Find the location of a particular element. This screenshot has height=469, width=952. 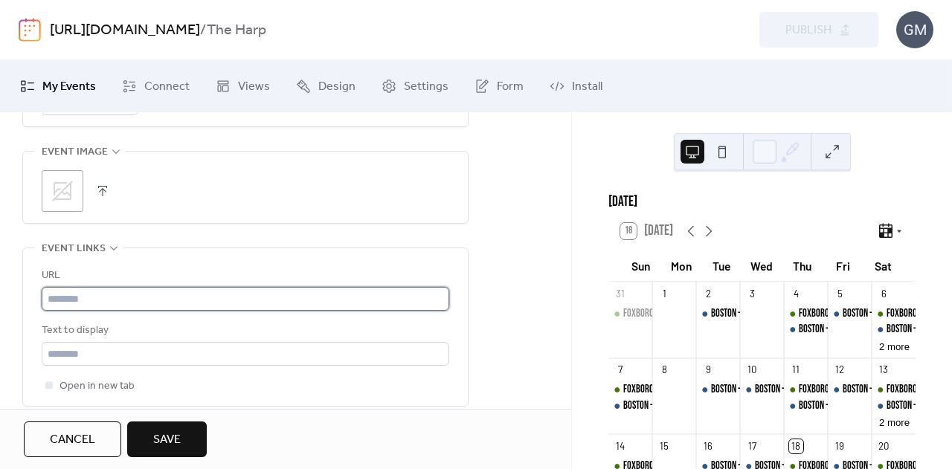

div: Sat is located at coordinates (884, 266).